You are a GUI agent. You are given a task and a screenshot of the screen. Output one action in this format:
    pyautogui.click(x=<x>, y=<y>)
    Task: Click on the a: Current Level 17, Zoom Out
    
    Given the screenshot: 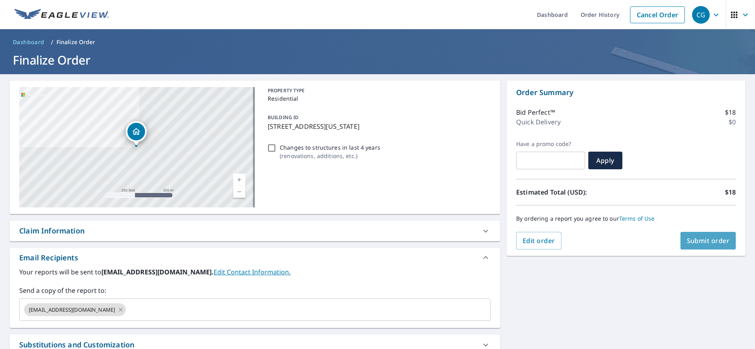 What is the action you would take?
    pyautogui.click(x=239, y=191)
    